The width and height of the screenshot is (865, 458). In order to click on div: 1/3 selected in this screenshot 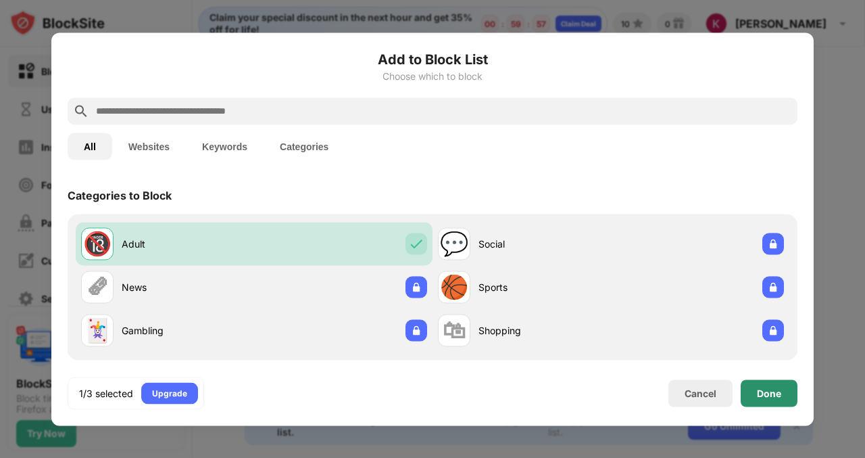, I will do `click(106, 393)`.